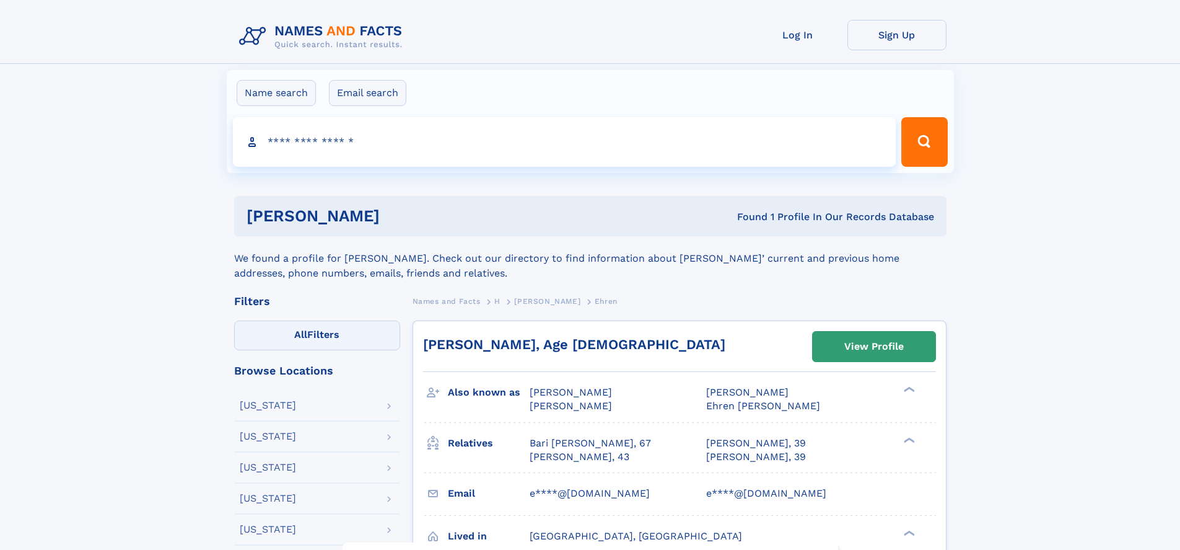 Image resolution: width=1180 pixels, height=550 pixels. I want to click on a: Names and Facts, so click(447, 301).